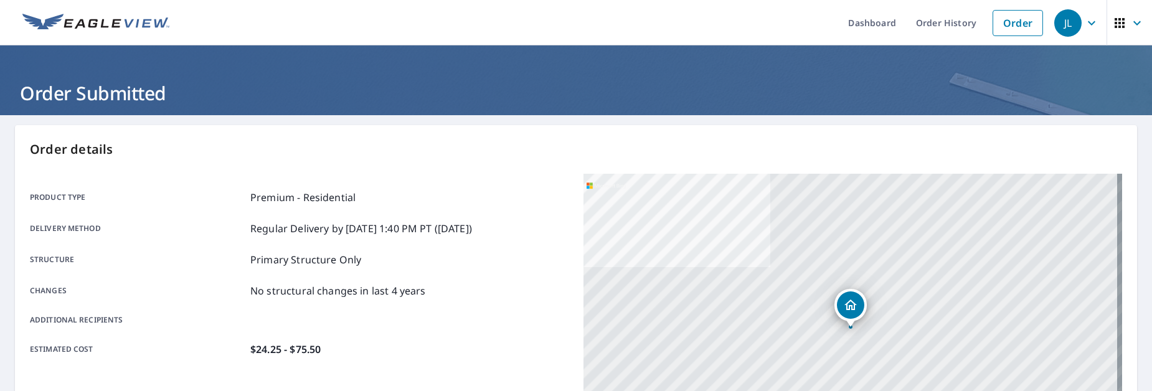 This screenshot has width=1152, height=391. Describe the element at coordinates (96, 23) in the screenshot. I see `img: EV Logo` at that location.